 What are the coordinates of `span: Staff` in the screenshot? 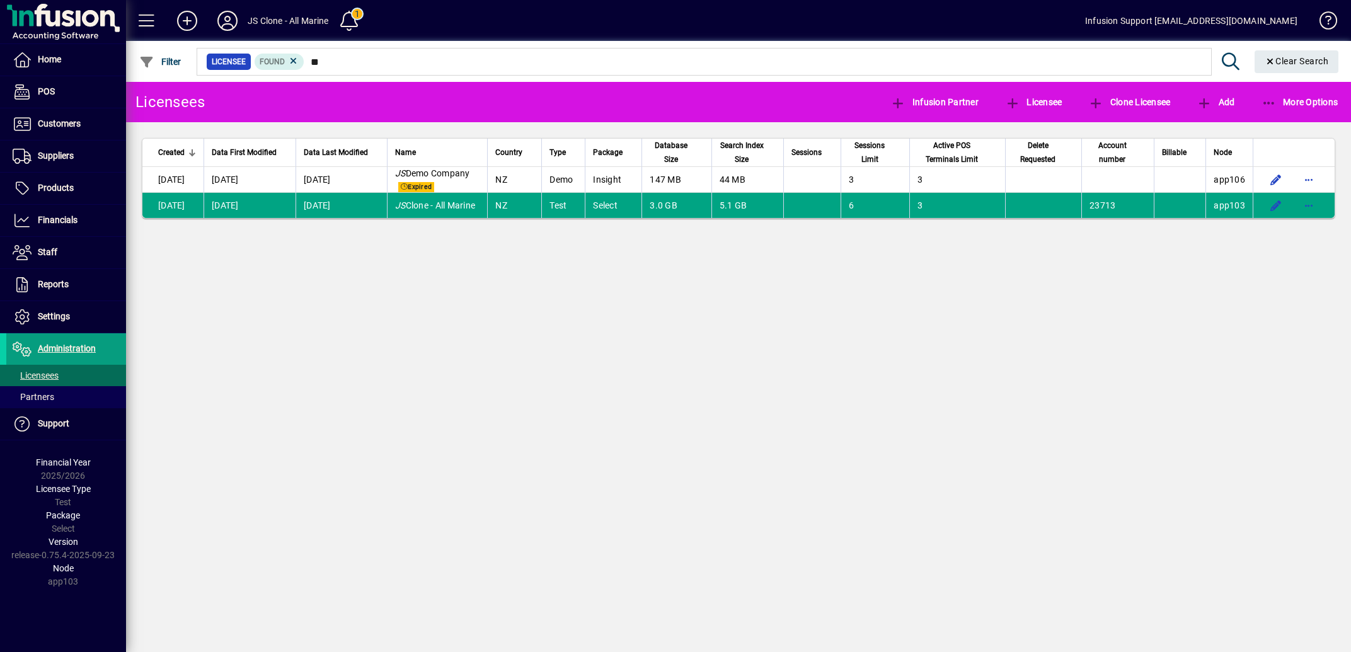 It's located at (47, 252).